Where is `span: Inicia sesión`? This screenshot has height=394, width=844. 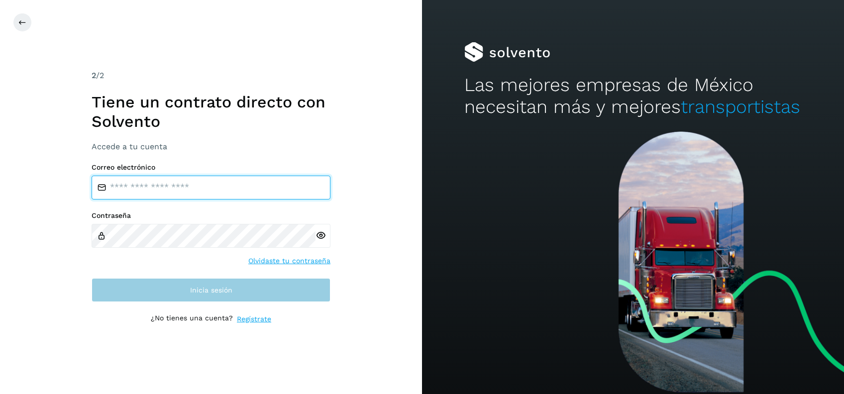
span: Inicia sesión is located at coordinates (211, 290).